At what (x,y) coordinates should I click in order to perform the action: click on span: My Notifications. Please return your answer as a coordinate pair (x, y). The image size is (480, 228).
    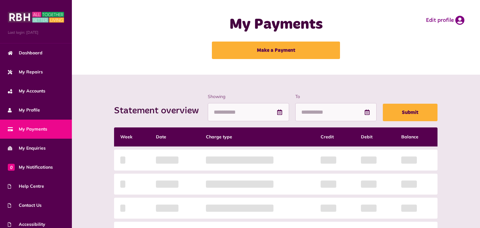
    Looking at the image, I should click on (30, 167).